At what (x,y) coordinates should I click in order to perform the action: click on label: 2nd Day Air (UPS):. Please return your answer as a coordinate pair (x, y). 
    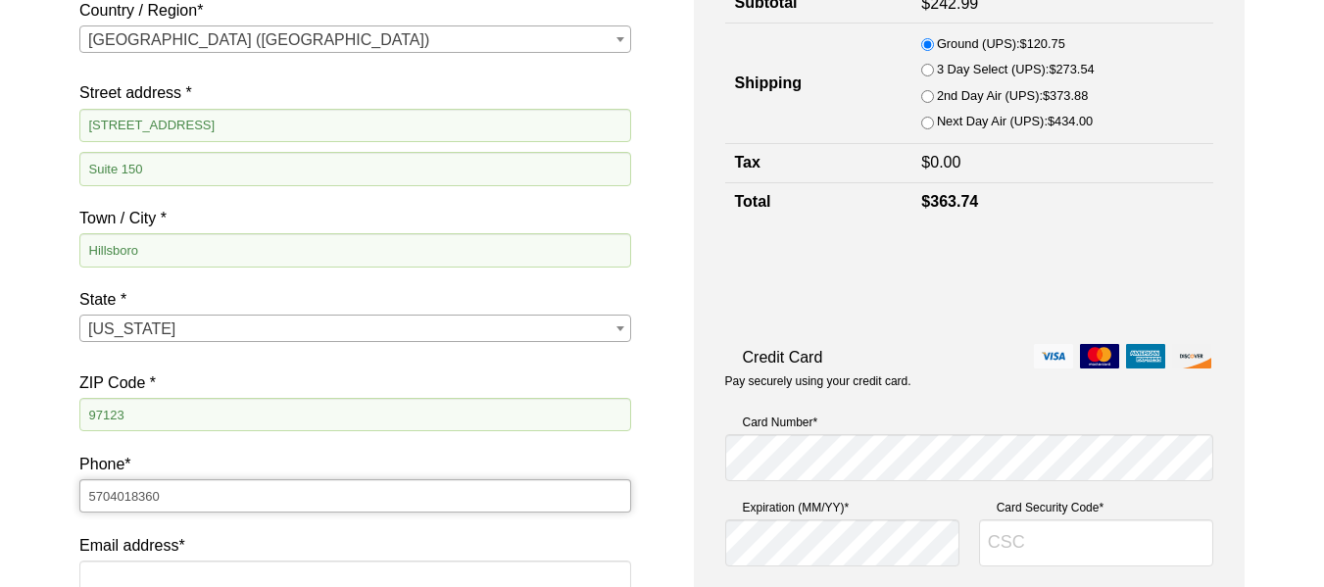
    Looking at the image, I should click on (1013, 96).